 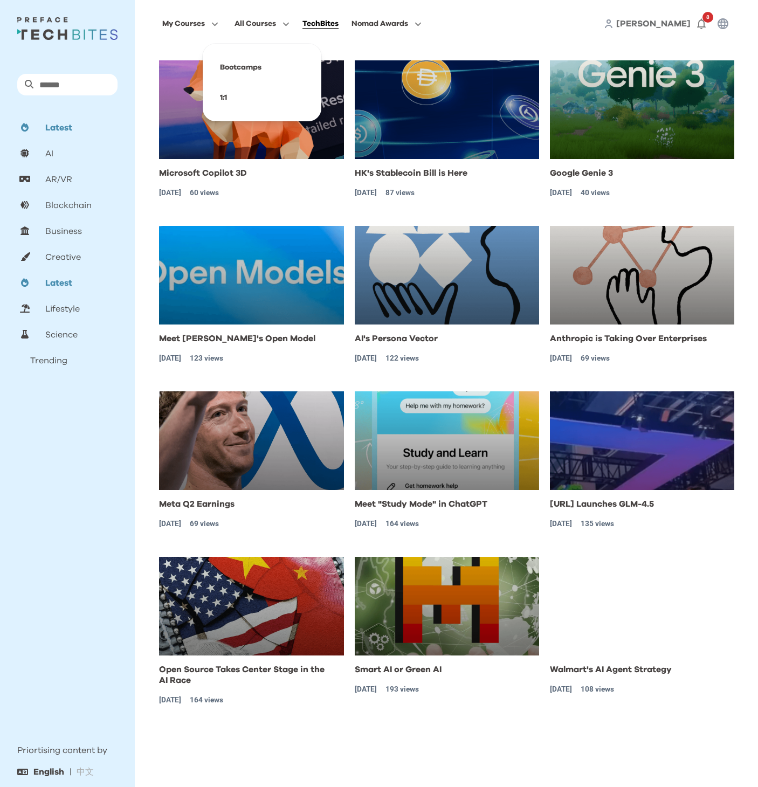 What do you see at coordinates (447, 441) in the screenshot?
I see `button: Meet "Study Mode" in ChatGPT` at bounding box center [447, 441].